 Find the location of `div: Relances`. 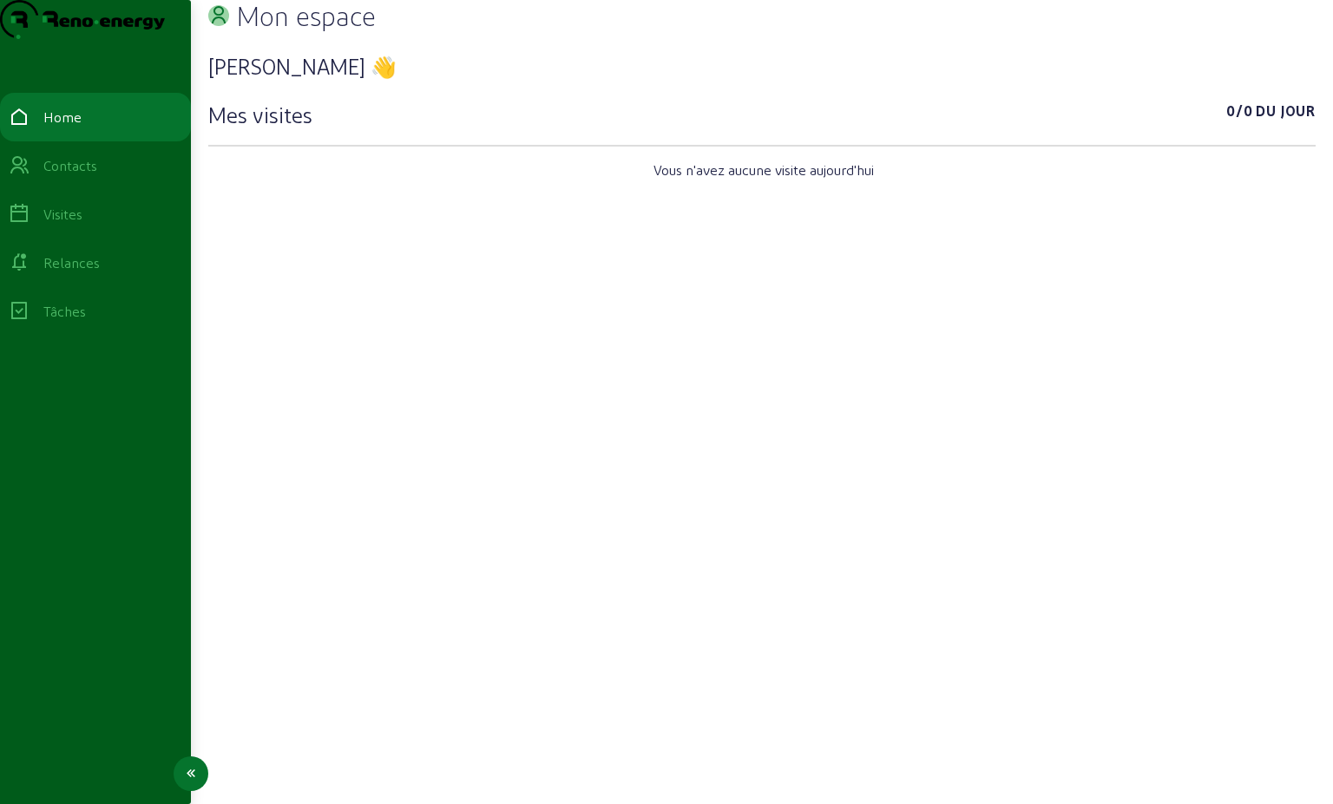

div: Relances is located at coordinates (71, 263).